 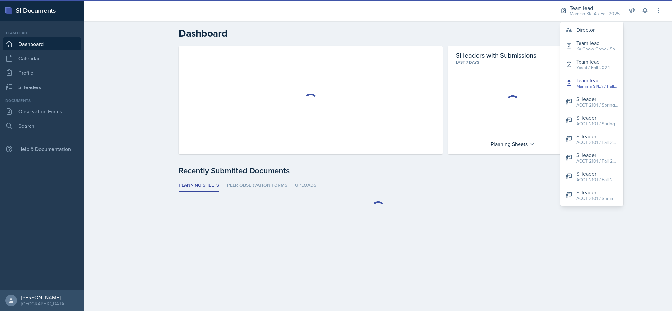 I want to click on li: Uploads, so click(x=305, y=186).